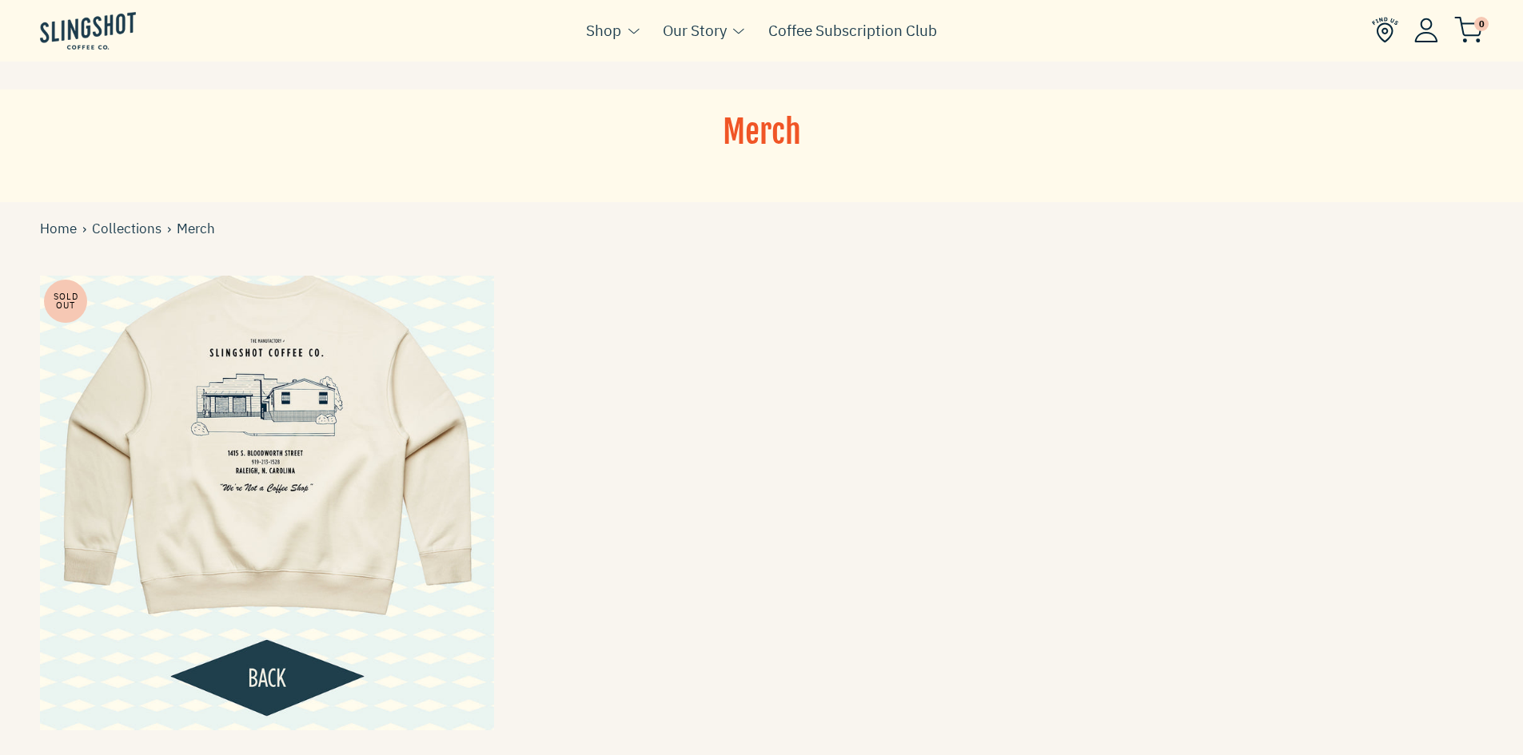 Image resolution: width=1523 pixels, height=755 pixels. I want to click on a: Coffee Subscription Club, so click(852, 30).